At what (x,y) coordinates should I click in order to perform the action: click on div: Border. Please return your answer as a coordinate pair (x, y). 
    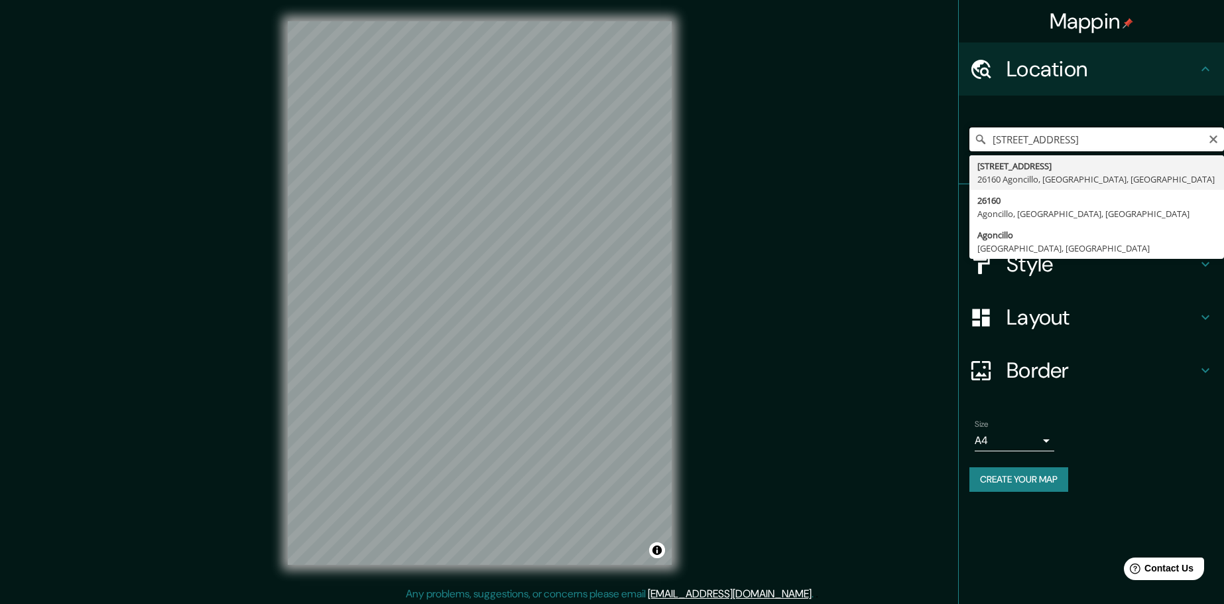
    Looking at the image, I should click on (1092, 370).